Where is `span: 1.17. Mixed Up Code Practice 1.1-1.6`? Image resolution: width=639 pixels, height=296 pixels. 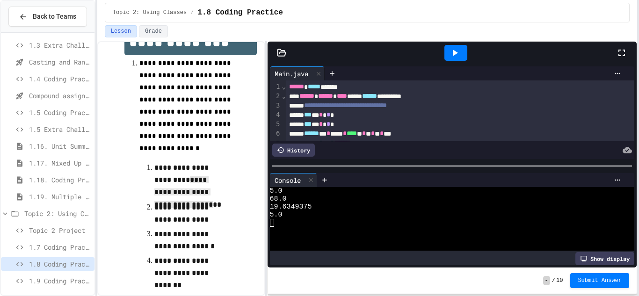 span: 1.17. Mixed Up Code Practice 1.1-1.6 is located at coordinates (60, 163).